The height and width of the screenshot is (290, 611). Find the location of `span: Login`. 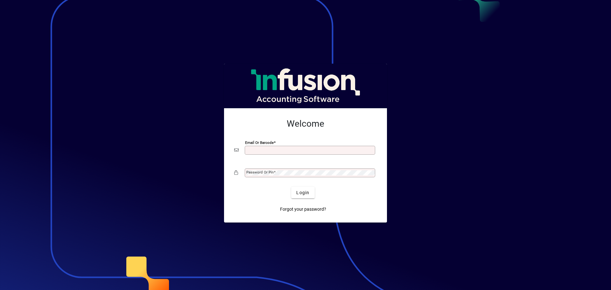

span: Login is located at coordinates (303, 193).